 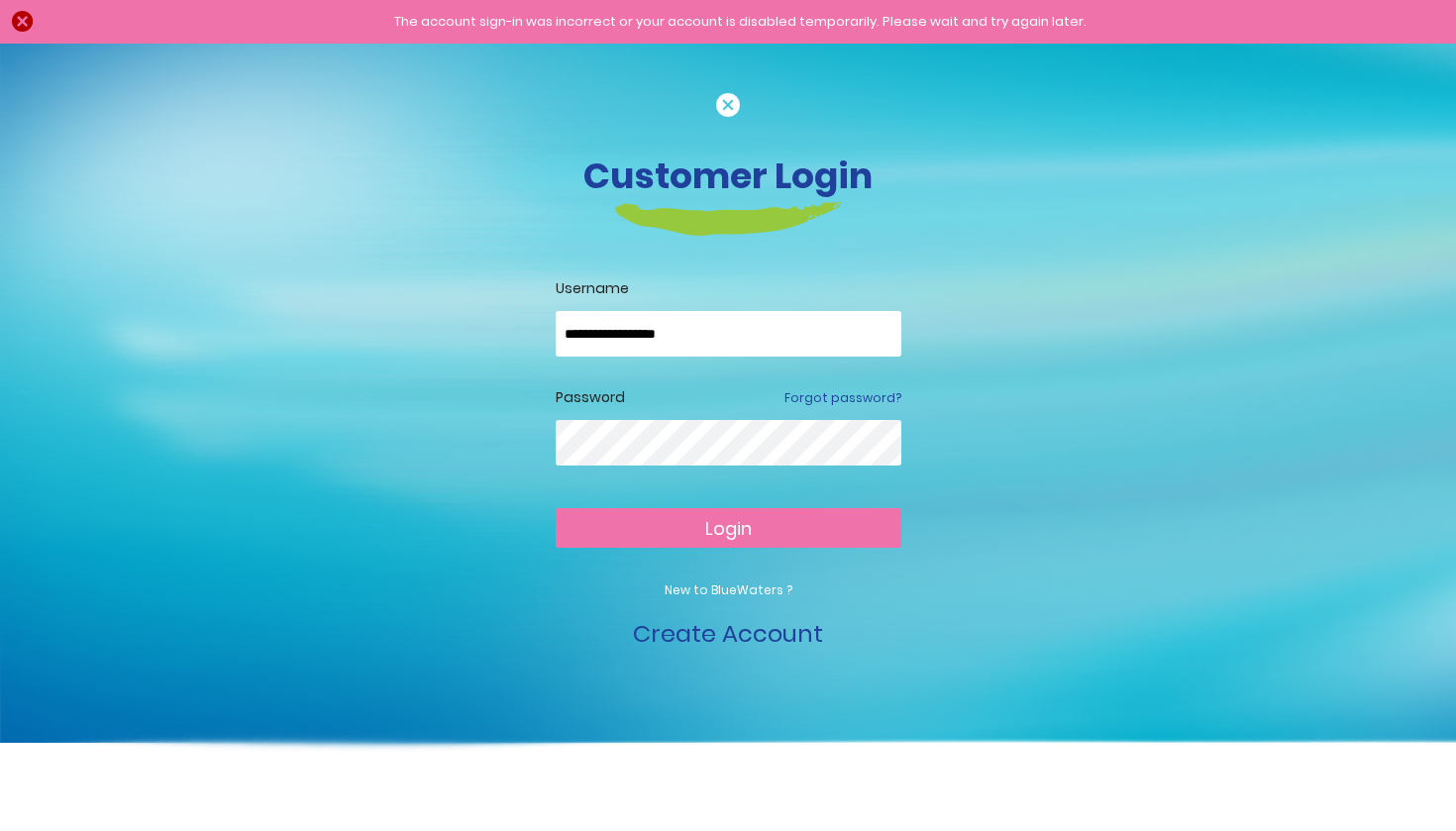 I want to click on label: Password, so click(x=590, y=398).